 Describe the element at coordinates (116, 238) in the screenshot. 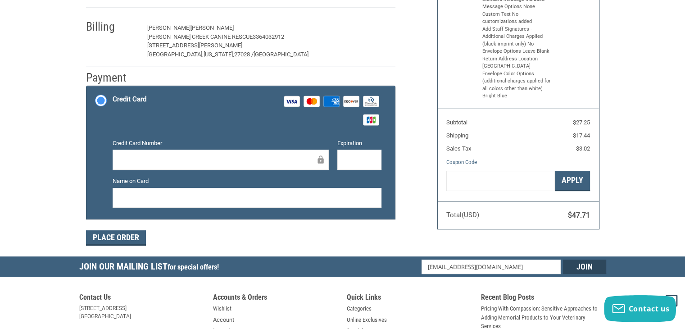

I see `button: Place Order` at that location.